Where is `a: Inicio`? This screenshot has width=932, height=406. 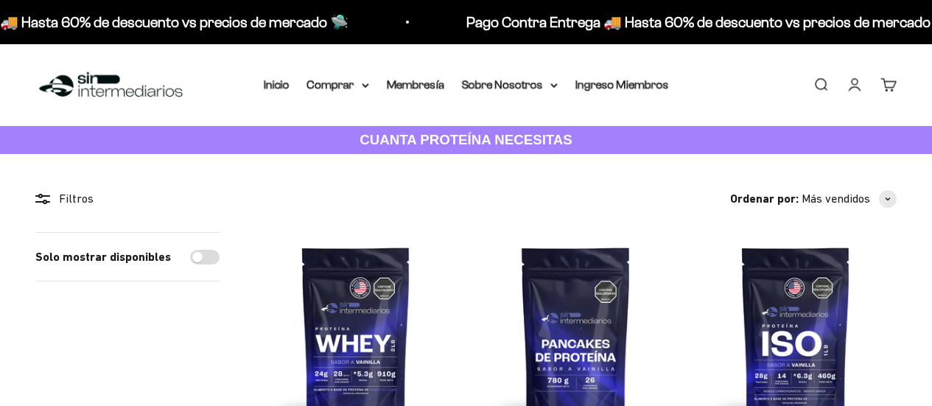 a: Inicio is located at coordinates (276, 84).